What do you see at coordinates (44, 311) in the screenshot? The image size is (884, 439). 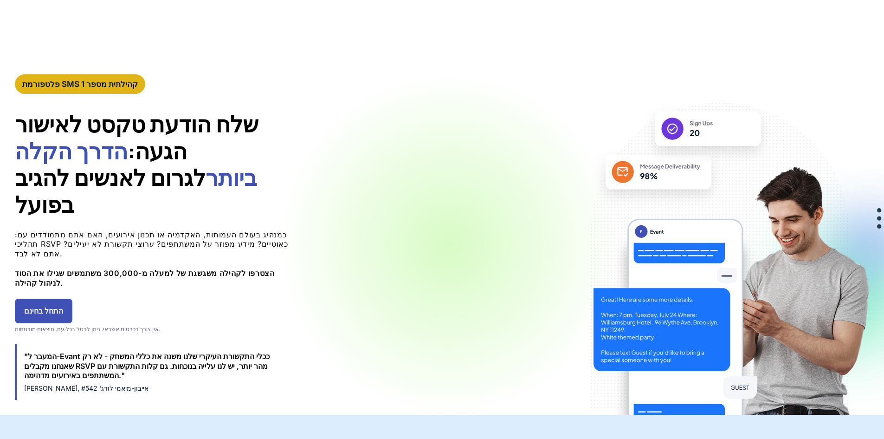 I see `a: התחל בחינם` at bounding box center [44, 311].